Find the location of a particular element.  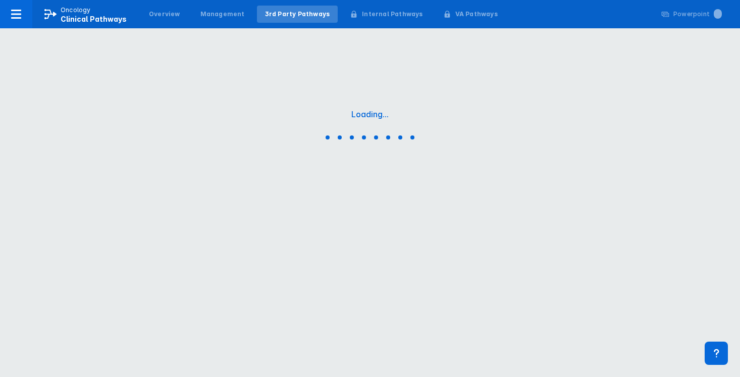

p: Oncology is located at coordinates (76, 10).